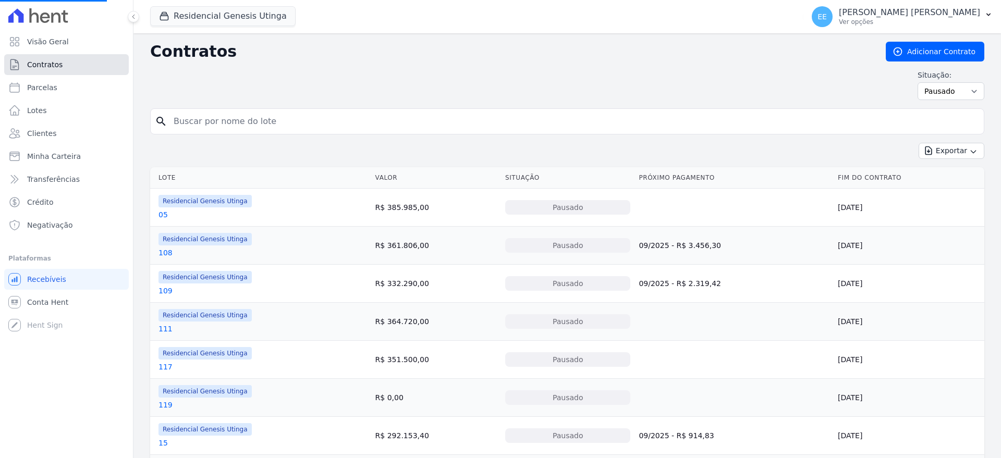 This screenshot has height=458, width=1001. I want to click on p: Ver opções, so click(909, 22).